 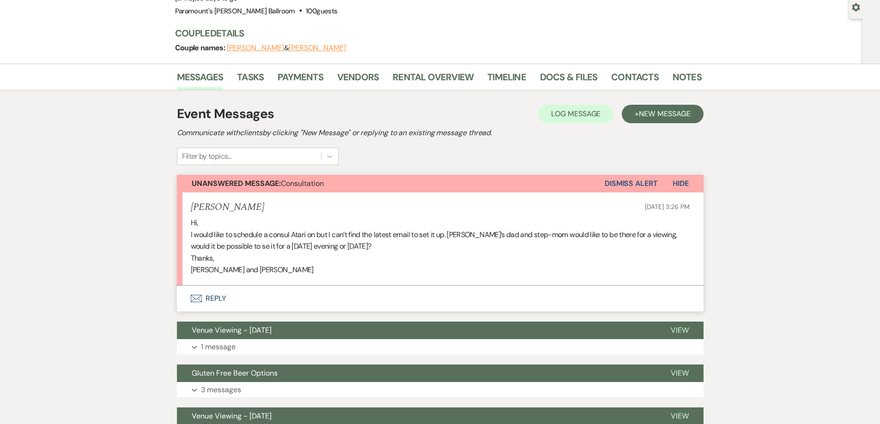 What do you see at coordinates (440, 347) in the screenshot?
I see `button: 1 message` at bounding box center [440, 347].